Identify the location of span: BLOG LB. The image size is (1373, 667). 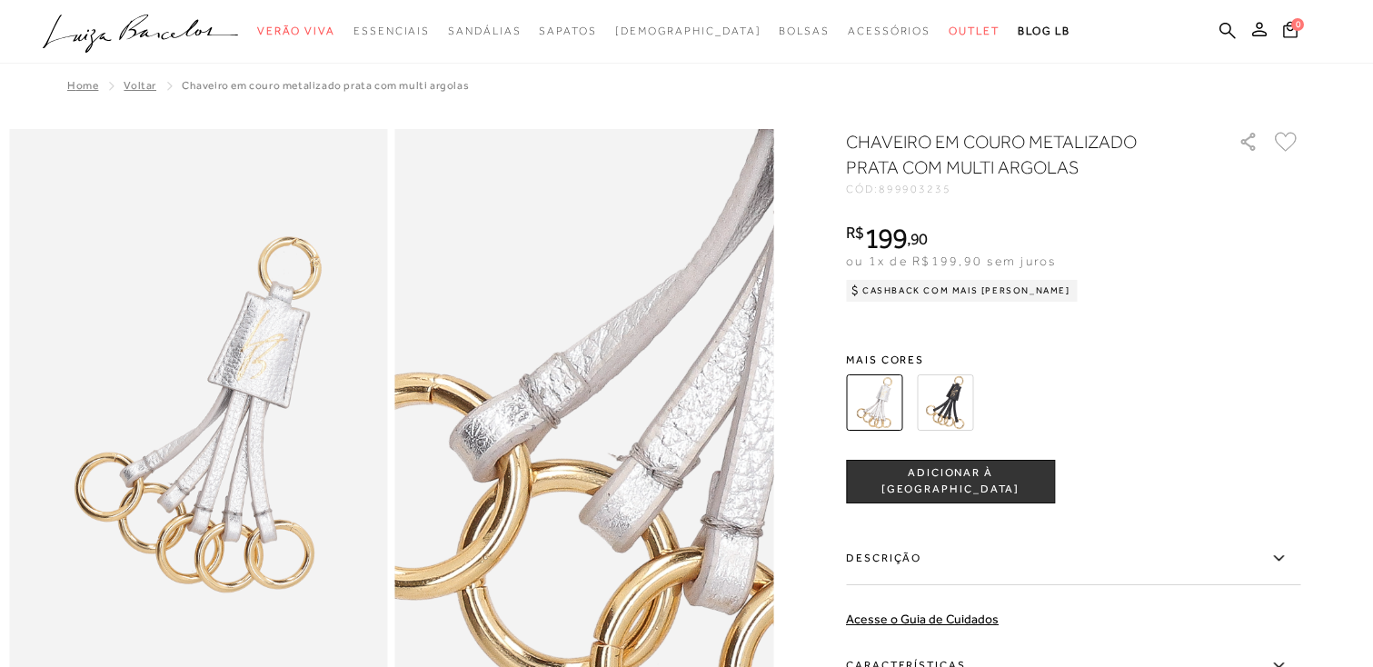
(1044, 31).